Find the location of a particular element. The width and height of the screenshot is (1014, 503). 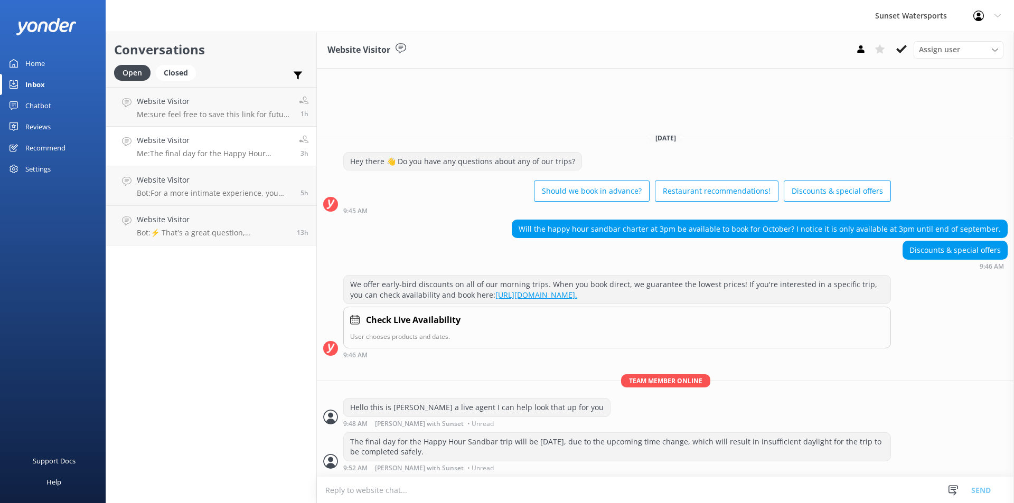

div: Hey there 👋 Do you have any questions about any of our trips? is located at coordinates (463, 162).